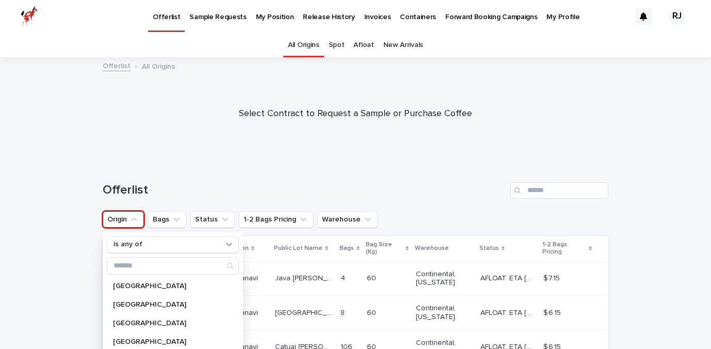 The height and width of the screenshot is (349, 711). I want to click on img: zttTXibQQrCfv9chImQE, so click(29, 17).